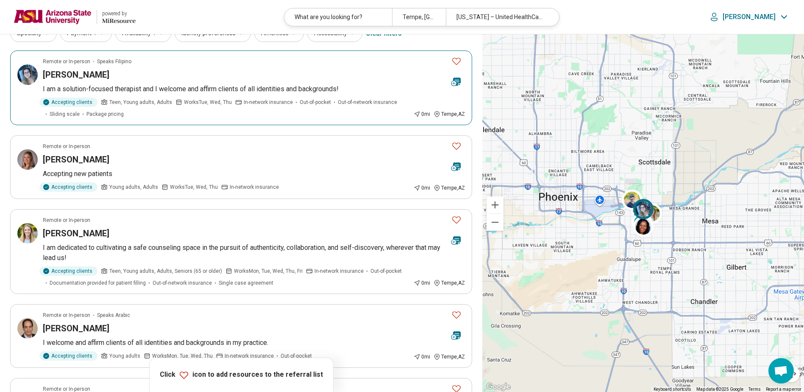 The image size is (804, 392). I want to click on p: I am dedicated to cultivating a safe counseling space in the pursuit of authenticity, collaborati..., so click(254, 253).